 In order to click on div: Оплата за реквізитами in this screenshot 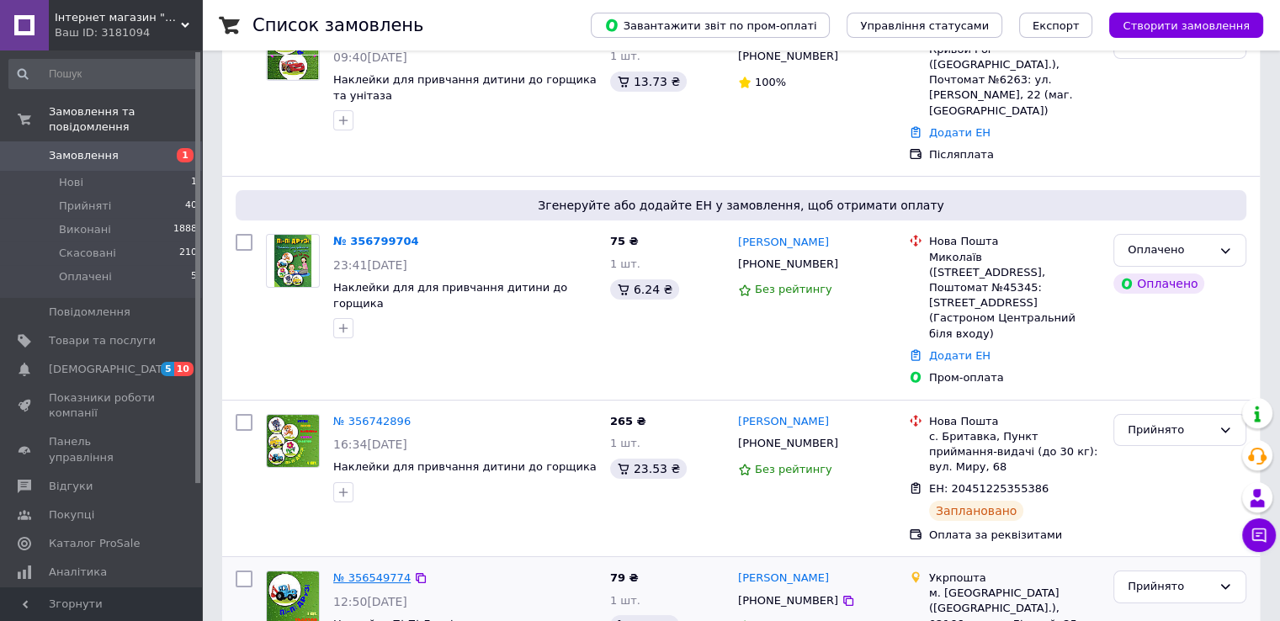, I will do `click(1014, 535)`.